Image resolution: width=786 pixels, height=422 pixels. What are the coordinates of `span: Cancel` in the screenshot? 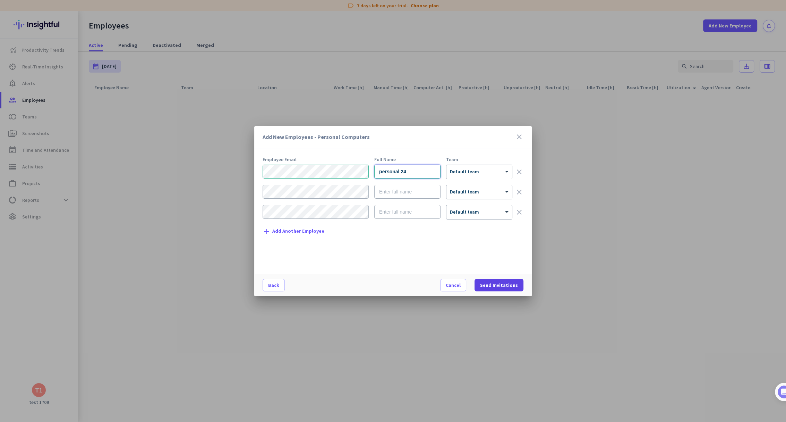 It's located at (453, 285).